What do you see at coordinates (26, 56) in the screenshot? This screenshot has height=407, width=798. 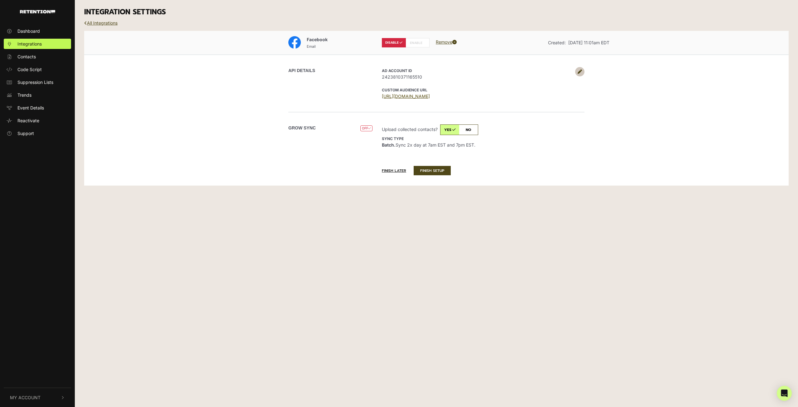 I see `span: Contacts` at bounding box center [26, 56].